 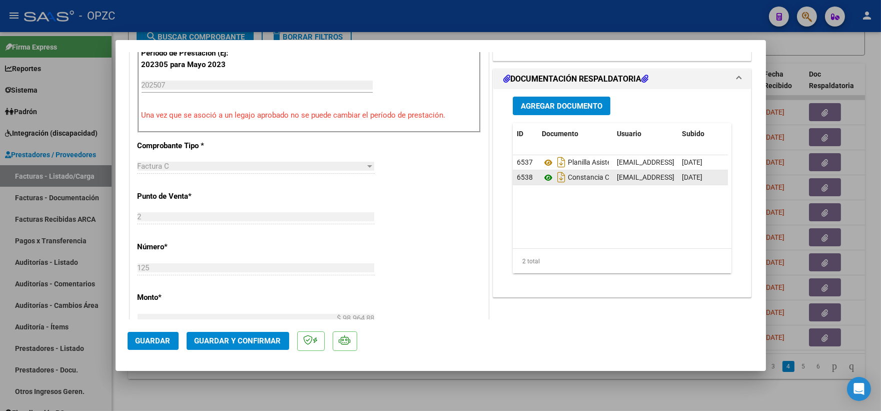 What do you see at coordinates (526, 134) in the screenshot?
I see `datatable-header-cell: ID` at bounding box center [526, 134].